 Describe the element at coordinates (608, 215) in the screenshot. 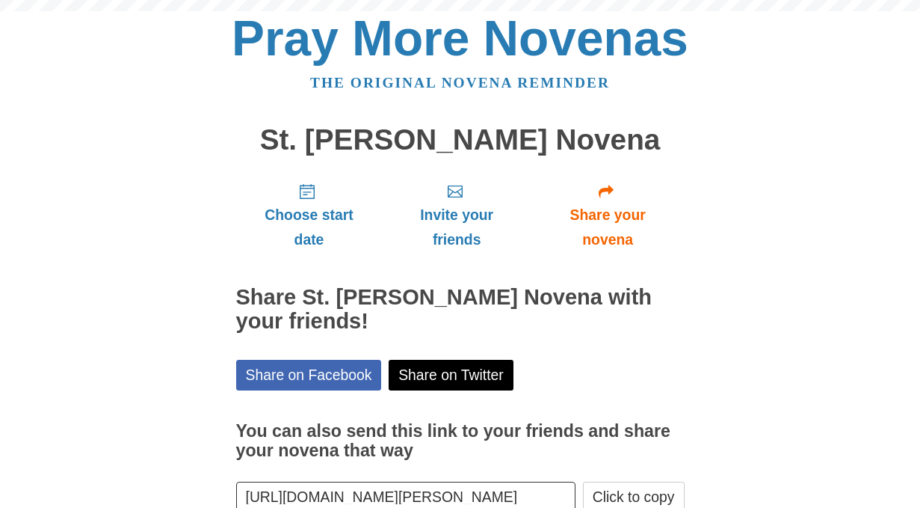

I see `a: Share your novena` at that location.